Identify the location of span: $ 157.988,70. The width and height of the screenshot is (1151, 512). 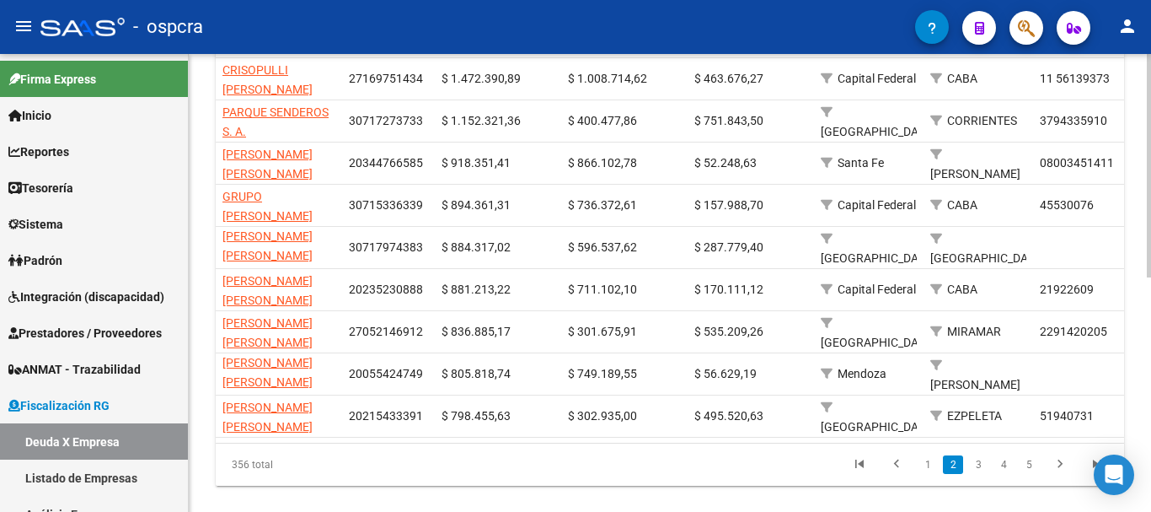
(729, 205).